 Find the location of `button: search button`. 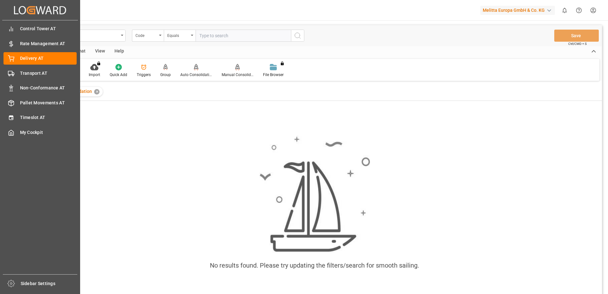

button: search button is located at coordinates (298, 36).